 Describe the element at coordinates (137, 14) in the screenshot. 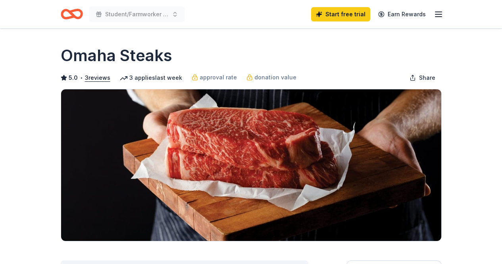

I see `span: Student/Farmworker Alliance Encuentro` at that location.